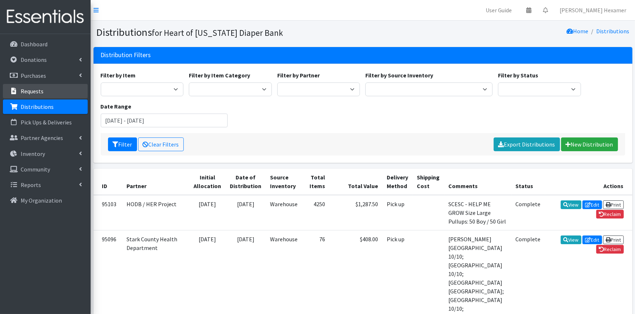  What do you see at coordinates (477, 213) in the screenshot?
I see `td: SCESC - HELP ME GROW Size Large Pullups: 50 Boy / 50 Girl` at bounding box center [477, 213].